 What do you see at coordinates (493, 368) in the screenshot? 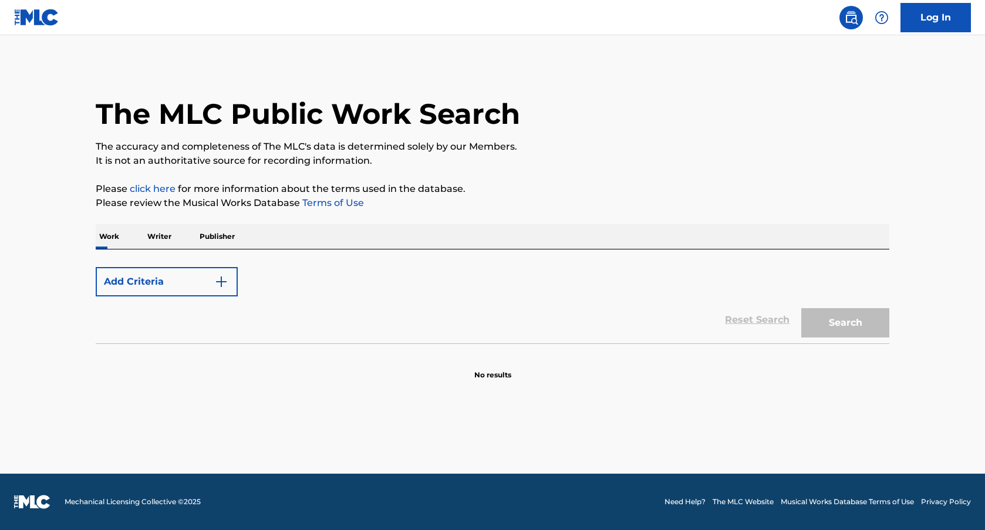
I see `p: No results` at bounding box center [493, 368].